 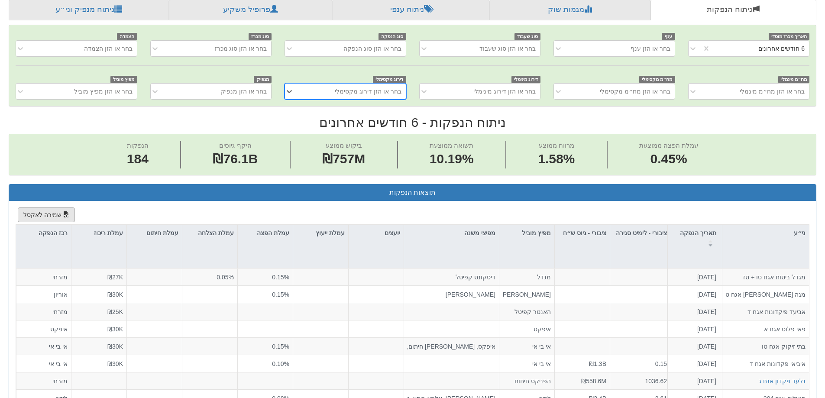 I want to click on div: בחר או הזן מח״מ מקסימלי, so click(x=635, y=91).